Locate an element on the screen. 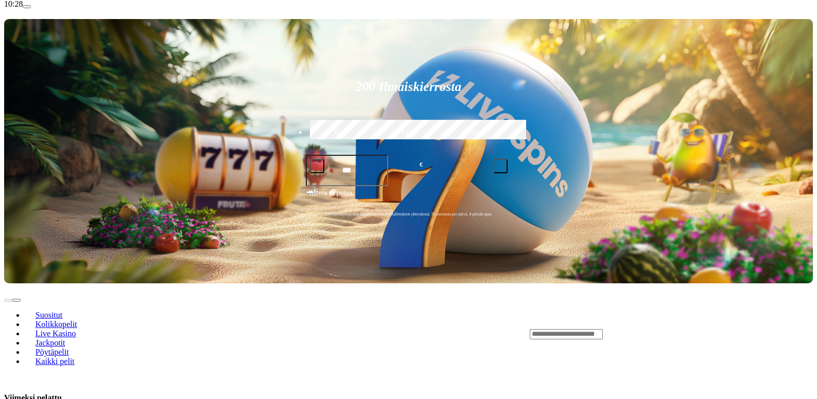 Image resolution: width=817 pixels, height=399 pixels. span: Live Kasino is located at coordinates (56, 333).